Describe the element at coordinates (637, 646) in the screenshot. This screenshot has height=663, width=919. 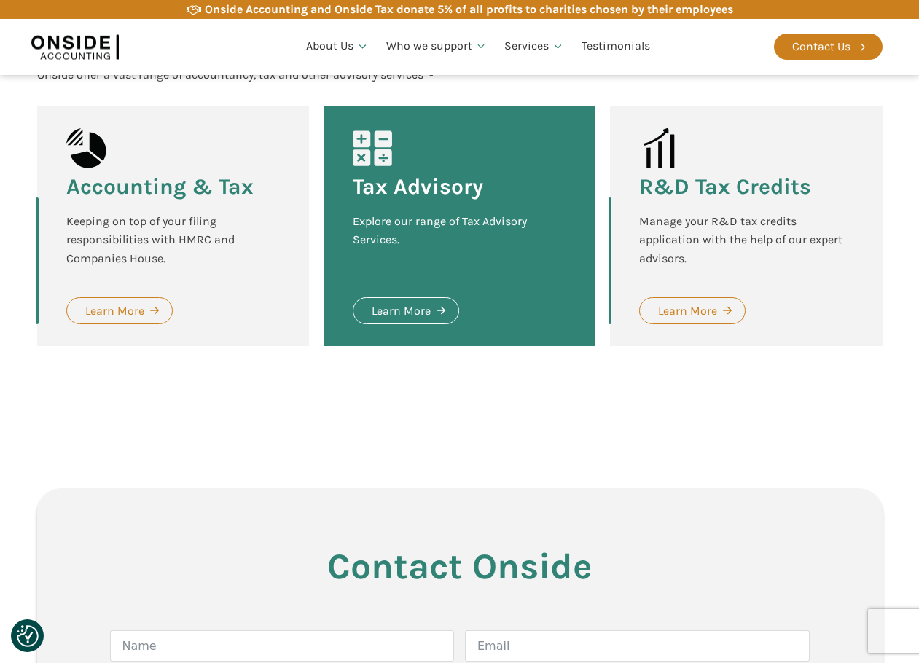
I see `input: Email` at that location.